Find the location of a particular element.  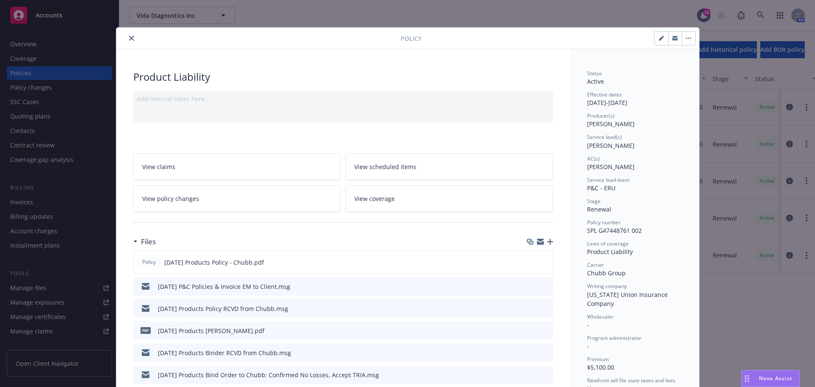

span: View scheduled items is located at coordinates (386, 166).